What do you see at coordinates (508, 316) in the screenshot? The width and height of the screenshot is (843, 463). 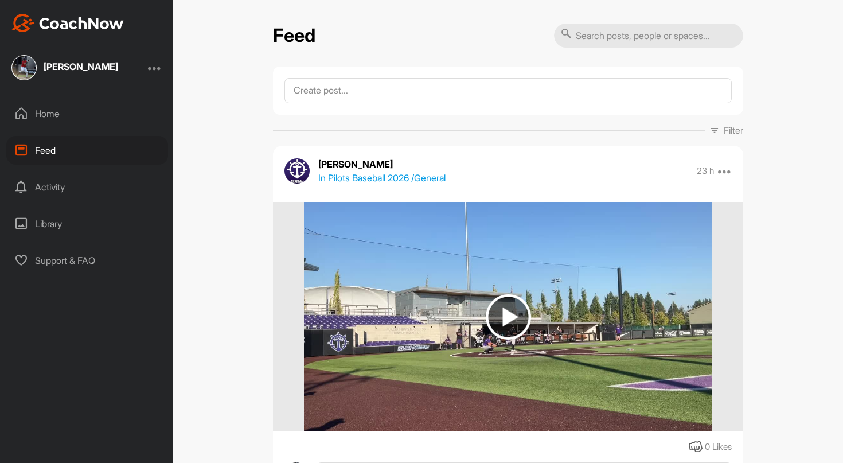 I see `img: play` at bounding box center [508, 316].